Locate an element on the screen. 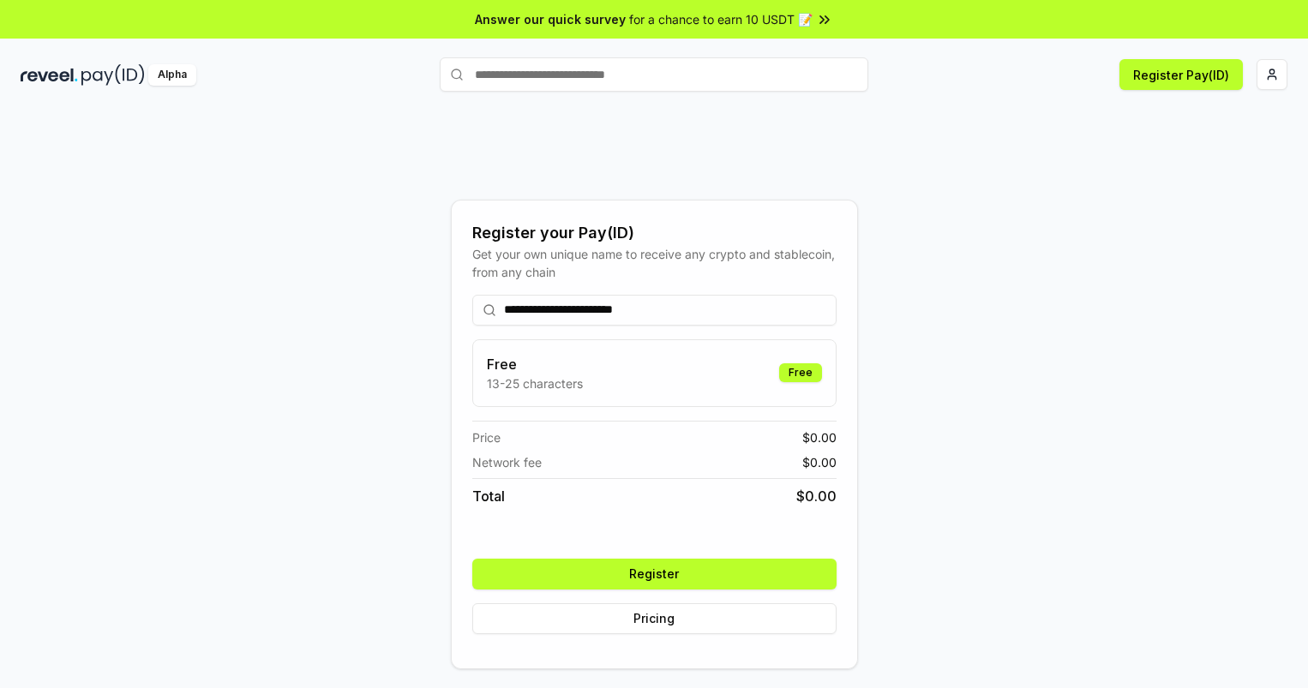  div: Alpha is located at coordinates (172, 75).